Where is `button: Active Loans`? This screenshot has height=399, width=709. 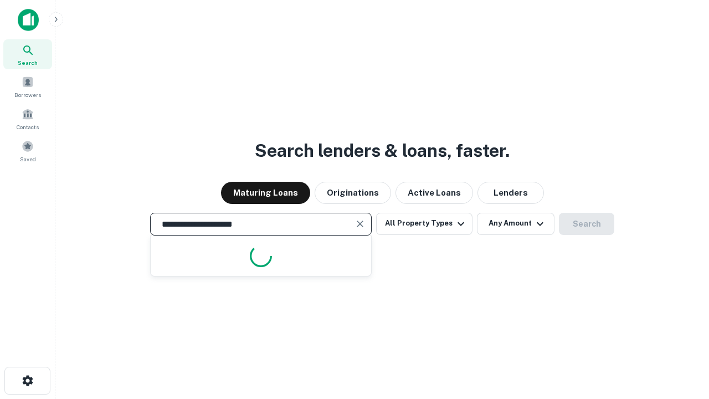
button: Active Loans is located at coordinates (434, 193).